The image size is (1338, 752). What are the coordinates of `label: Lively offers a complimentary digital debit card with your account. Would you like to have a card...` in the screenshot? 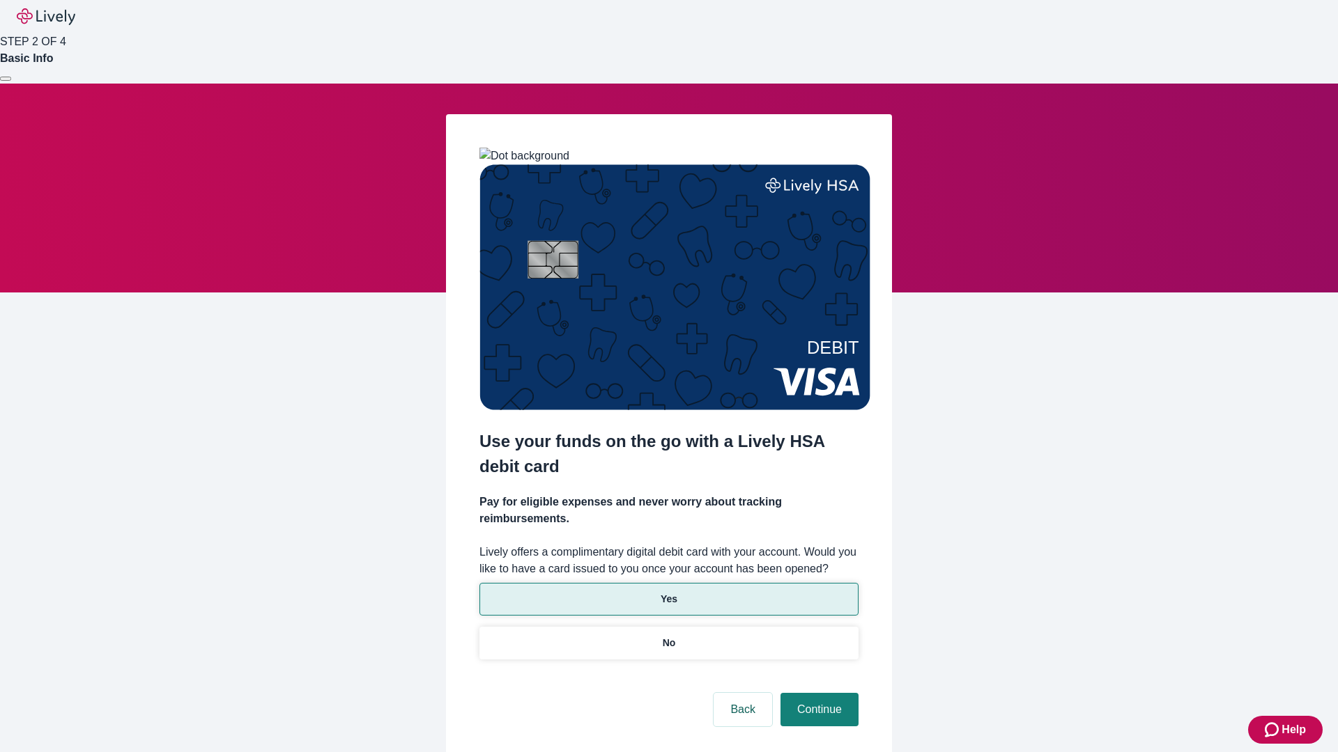 It's located at (669, 561).